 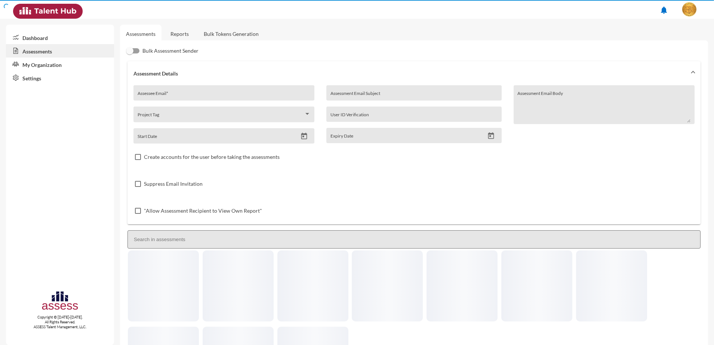 What do you see at coordinates (203, 211) in the screenshot?
I see `span: "Allow Assessment Recipient to View Own Report"` at bounding box center [203, 211].